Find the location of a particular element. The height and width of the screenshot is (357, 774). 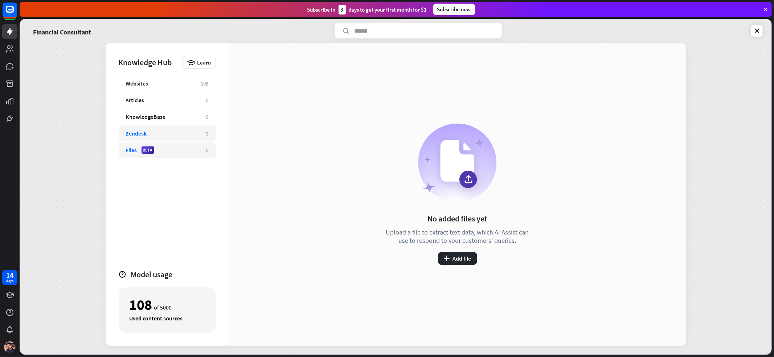

i: plus is located at coordinates (447, 259).